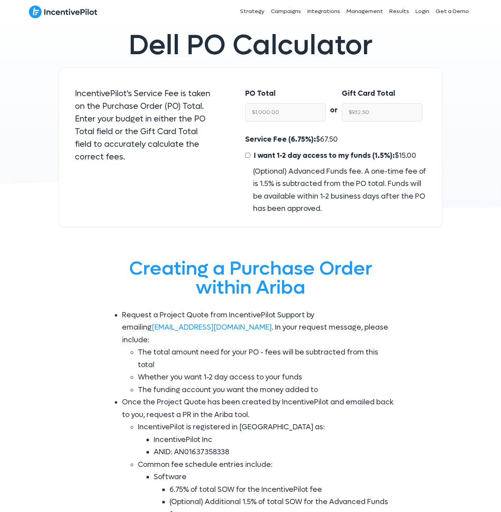 The height and width of the screenshot is (512, 501). Describe the element at coordinates (260, 94) in the screenshot. I see `label: PO Total` at that location.